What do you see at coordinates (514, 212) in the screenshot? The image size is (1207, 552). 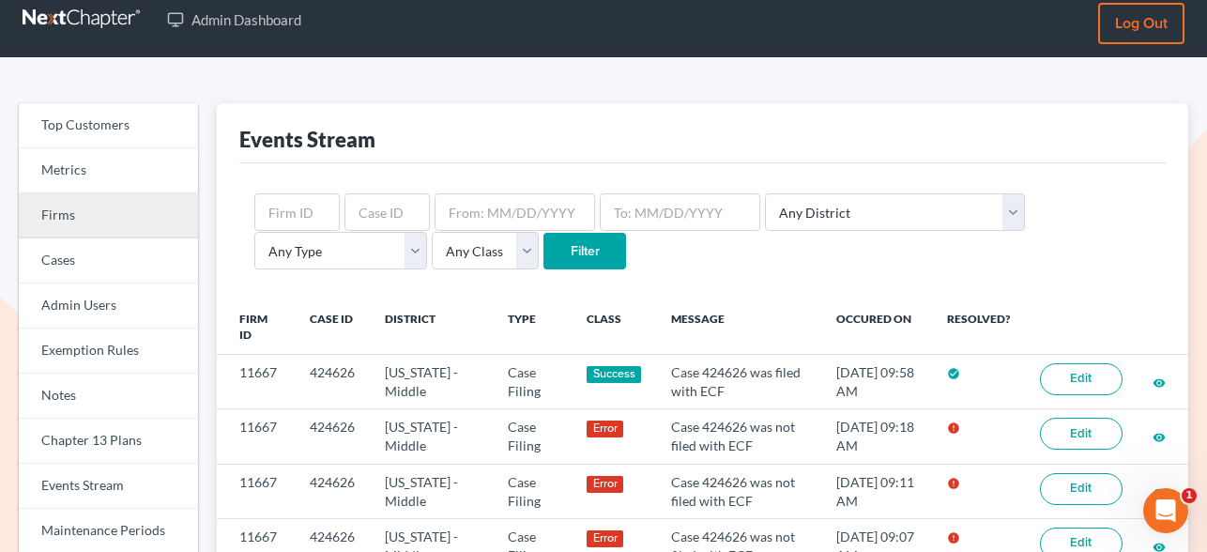 I see `input: From: MM/DD/YYYY` at bounding box center [514, 212].